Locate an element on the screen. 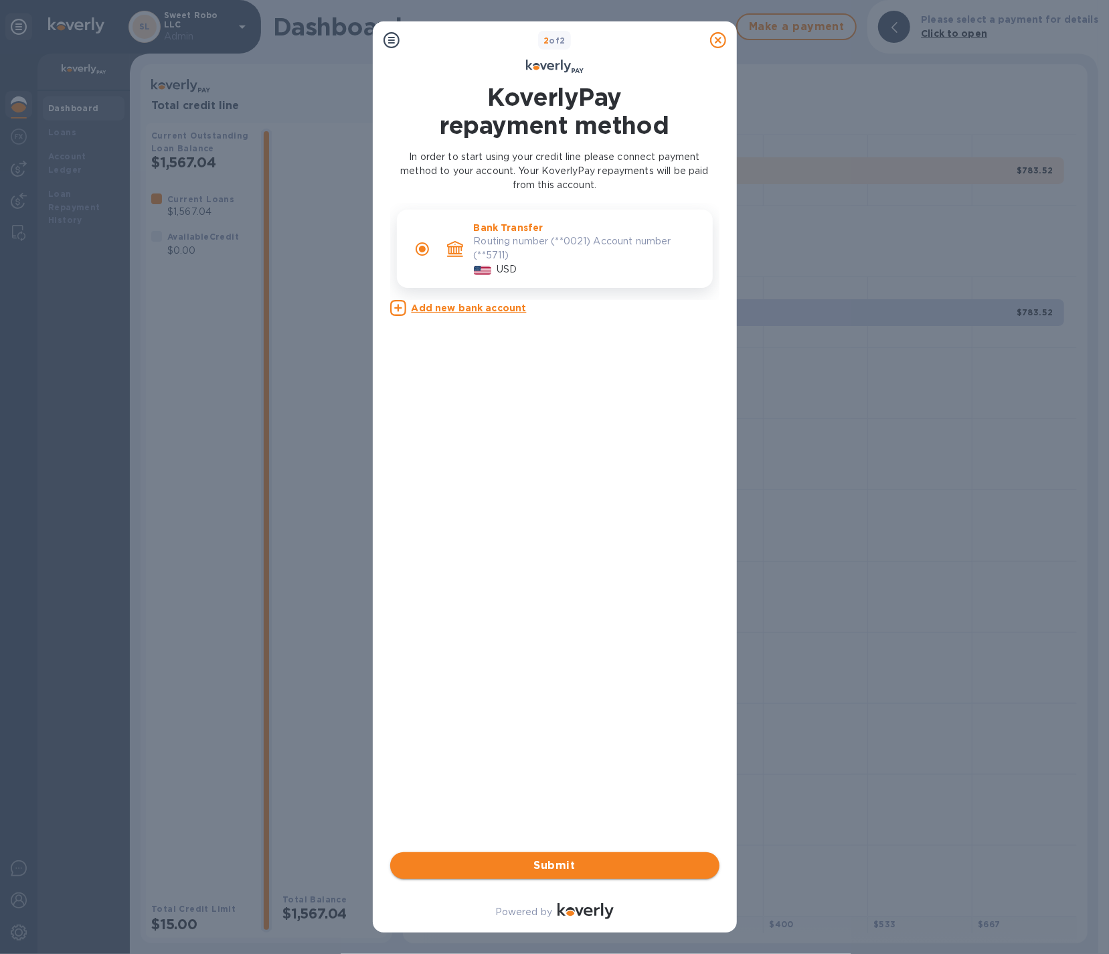 The height and width of the screenshot is (954, 1109). p: Bank Transfer is located at coordinates (509, 228).